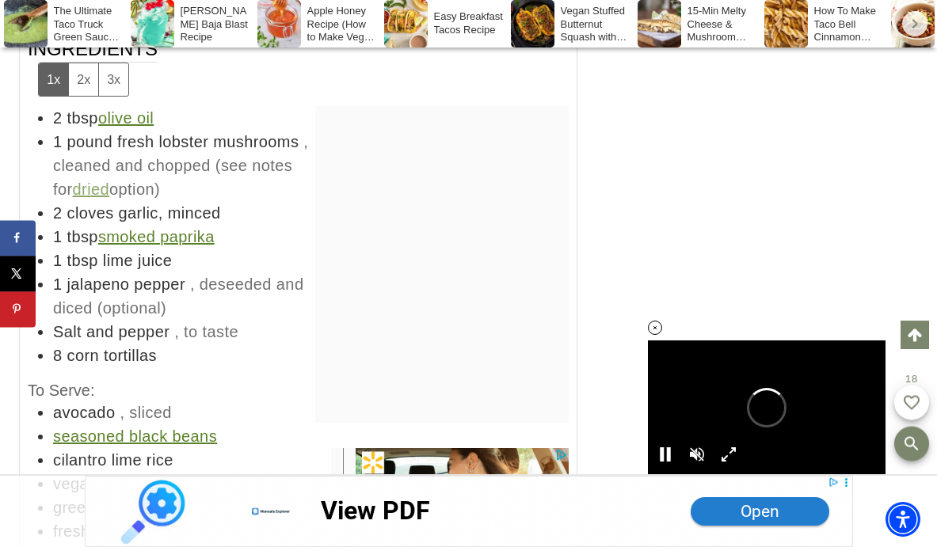 This screenshot has width=937, height=547. Describe the element at coordinates (83, 79) in the screenshot. I see `button: Adjust servings by 2x` at that location.